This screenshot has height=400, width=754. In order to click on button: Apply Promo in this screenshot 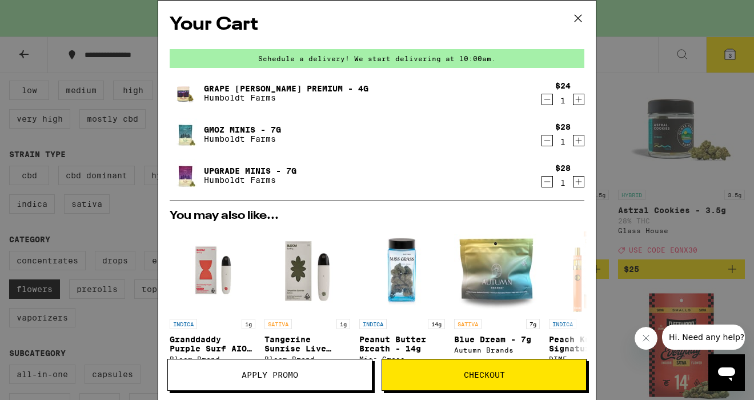, I will do `click(270, 375)`.